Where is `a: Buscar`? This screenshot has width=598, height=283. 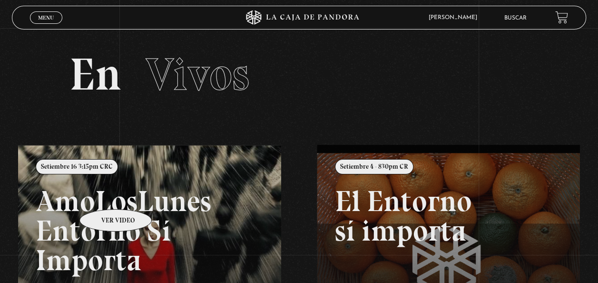 a: Buscar is located at coordinates (515, 18).